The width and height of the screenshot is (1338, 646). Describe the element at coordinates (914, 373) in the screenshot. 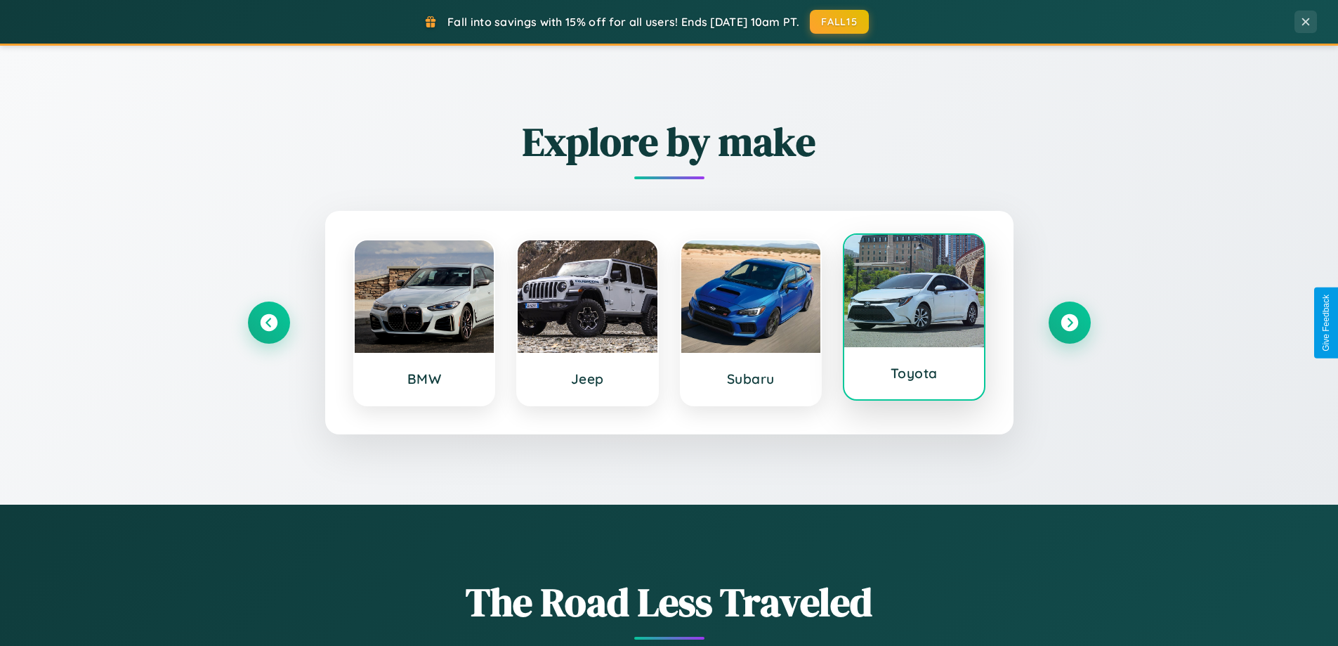

I see `h3: Toyota` at that location.